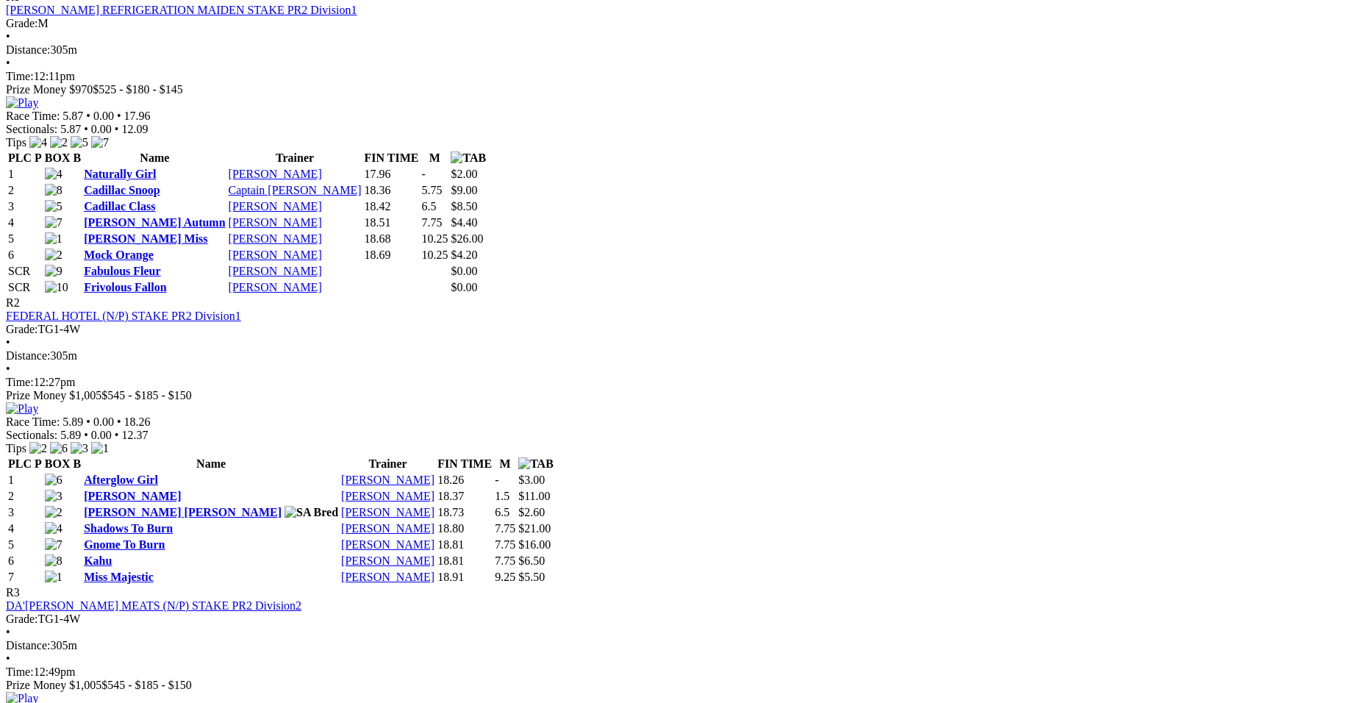  Describe the element at coordinates (465, 513) in the screenshot. I see `td: 18.73` at that location.